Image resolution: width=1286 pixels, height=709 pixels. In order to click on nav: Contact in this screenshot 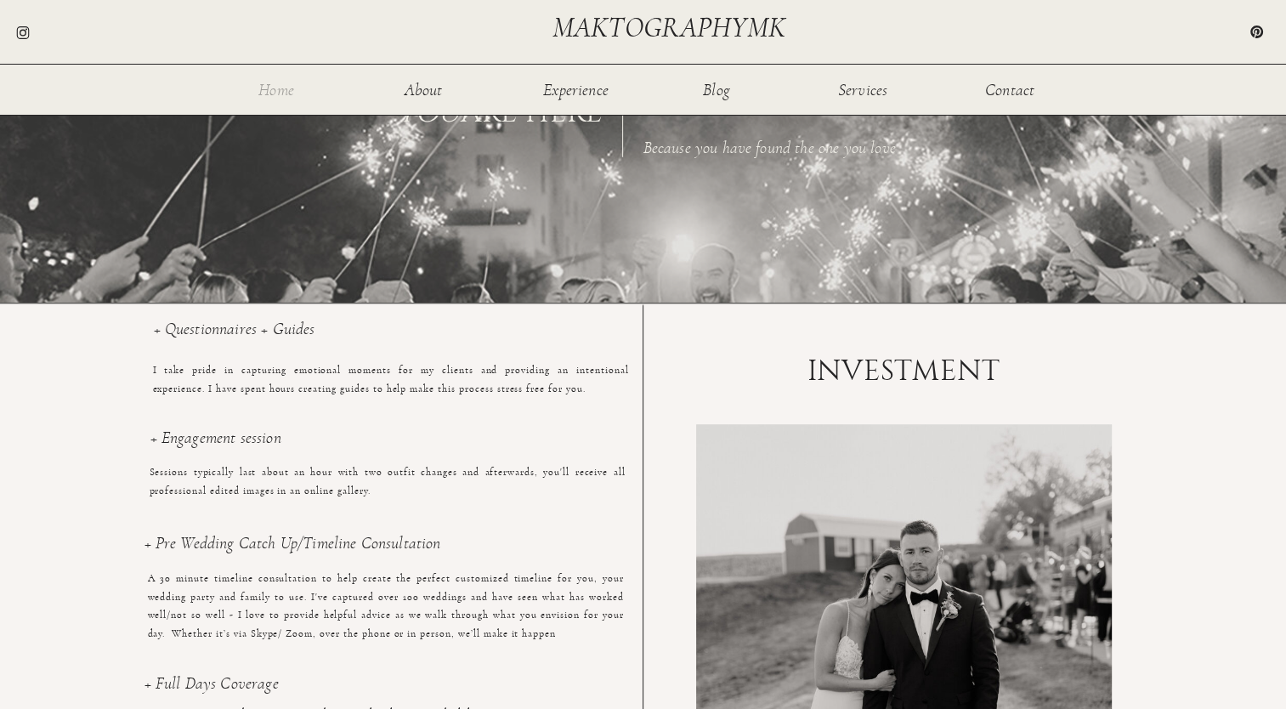, I will do `click(1010, 88)`.